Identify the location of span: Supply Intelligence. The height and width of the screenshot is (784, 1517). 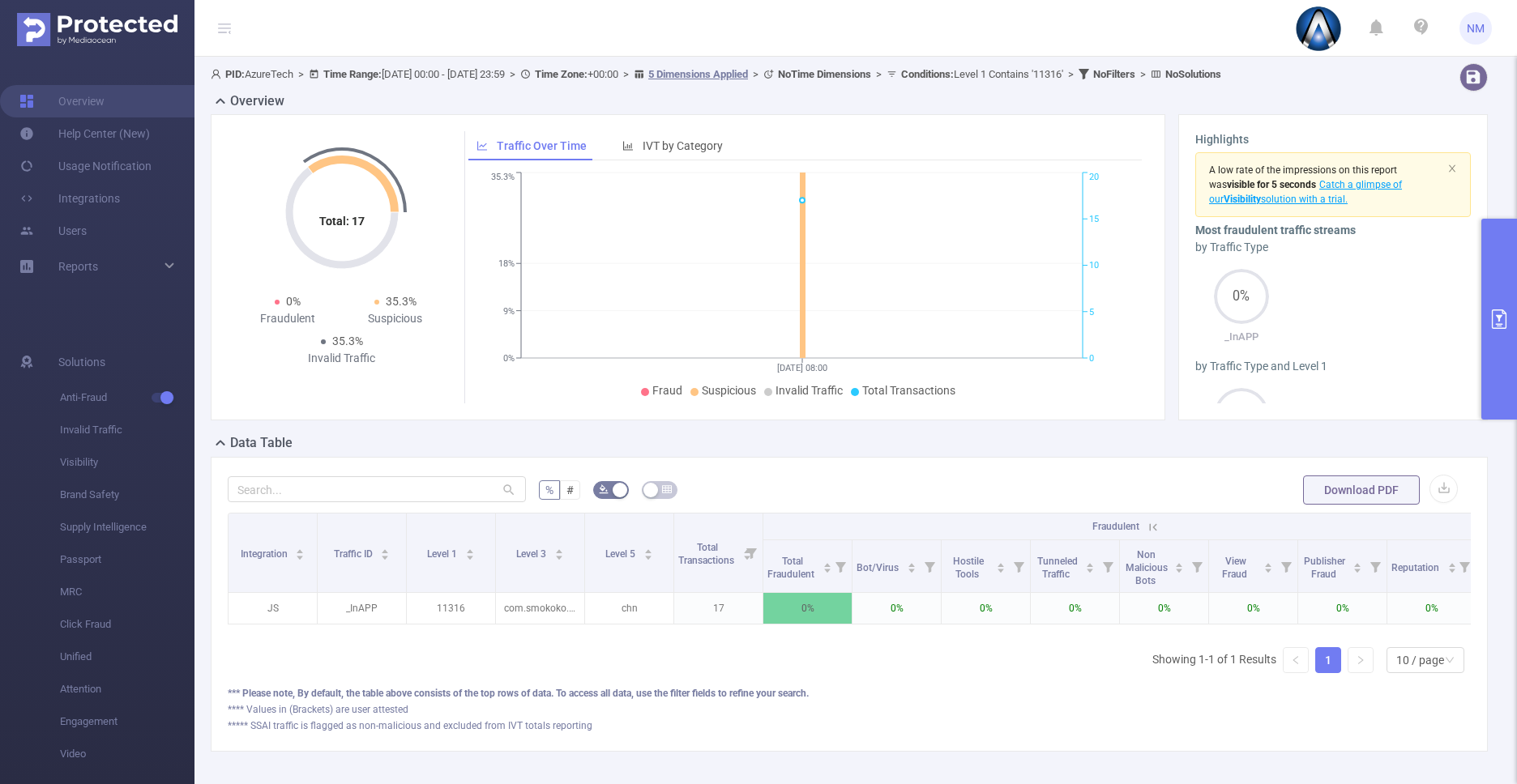
(127, 527).